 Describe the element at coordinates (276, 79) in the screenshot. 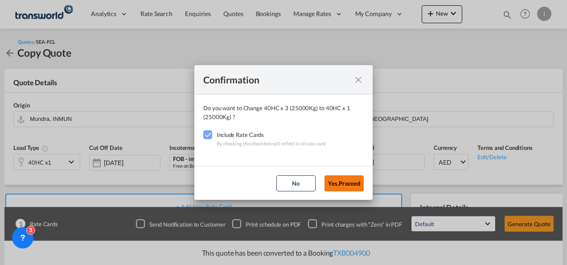

I see `div: Confirmation` at that location.